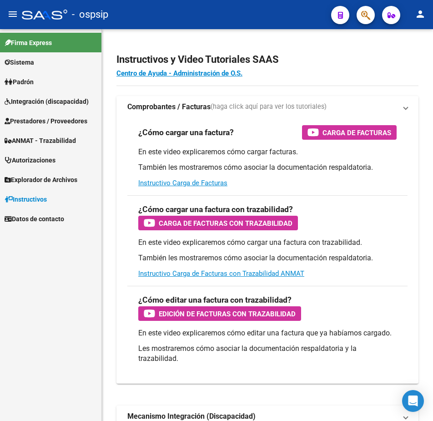 This screenshot has height=421, width=433. Describe the element at coordinates (226, 223) in the screenshot. I see `span: Carga de Facturas con Trazabilidad` at that location.